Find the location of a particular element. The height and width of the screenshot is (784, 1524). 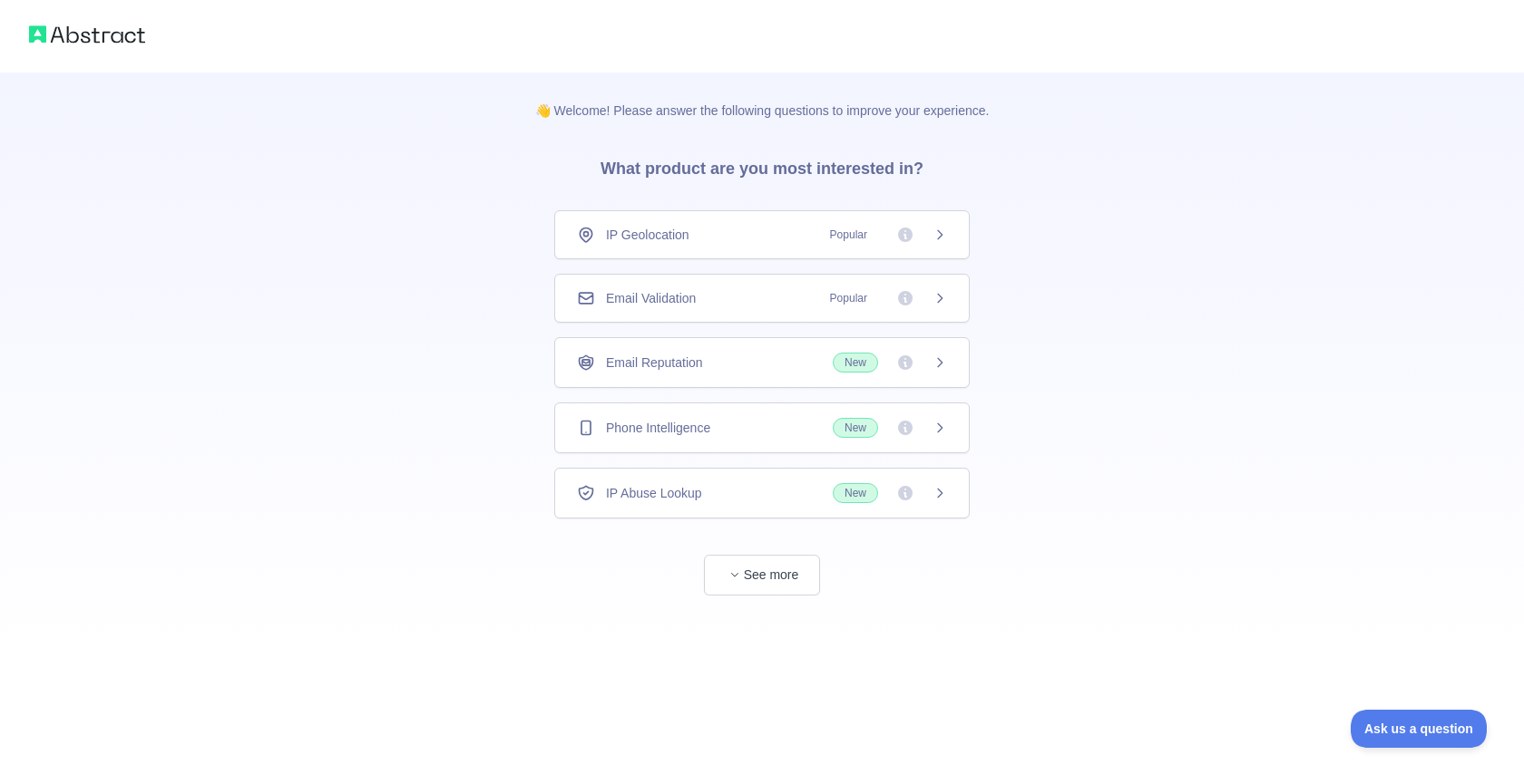

span: Email Reputation is located at coordinates (654, 363).